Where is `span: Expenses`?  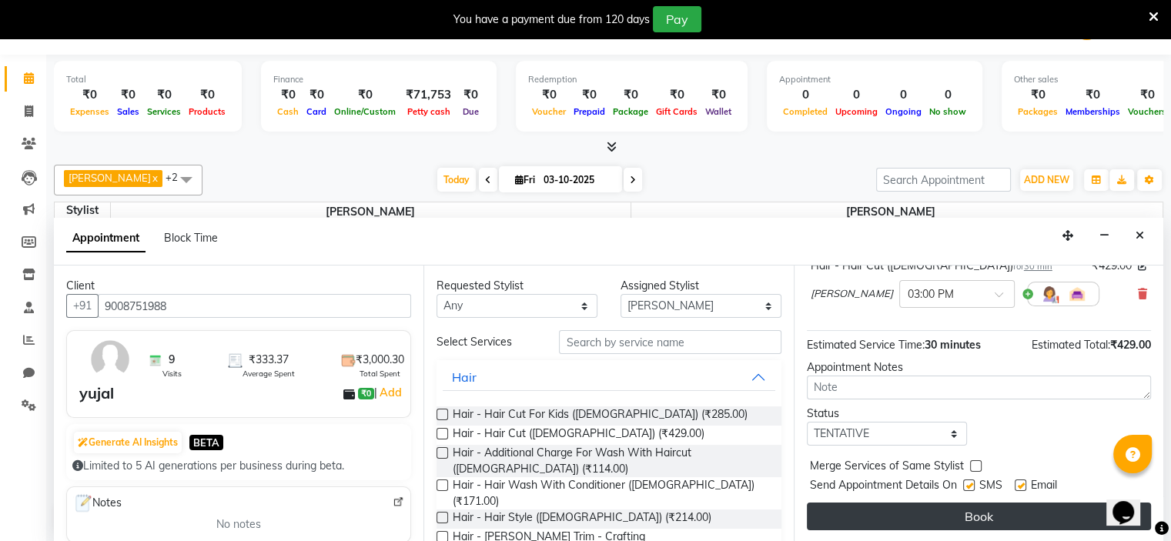
span: Expenses is located at coordinates (89, 112).